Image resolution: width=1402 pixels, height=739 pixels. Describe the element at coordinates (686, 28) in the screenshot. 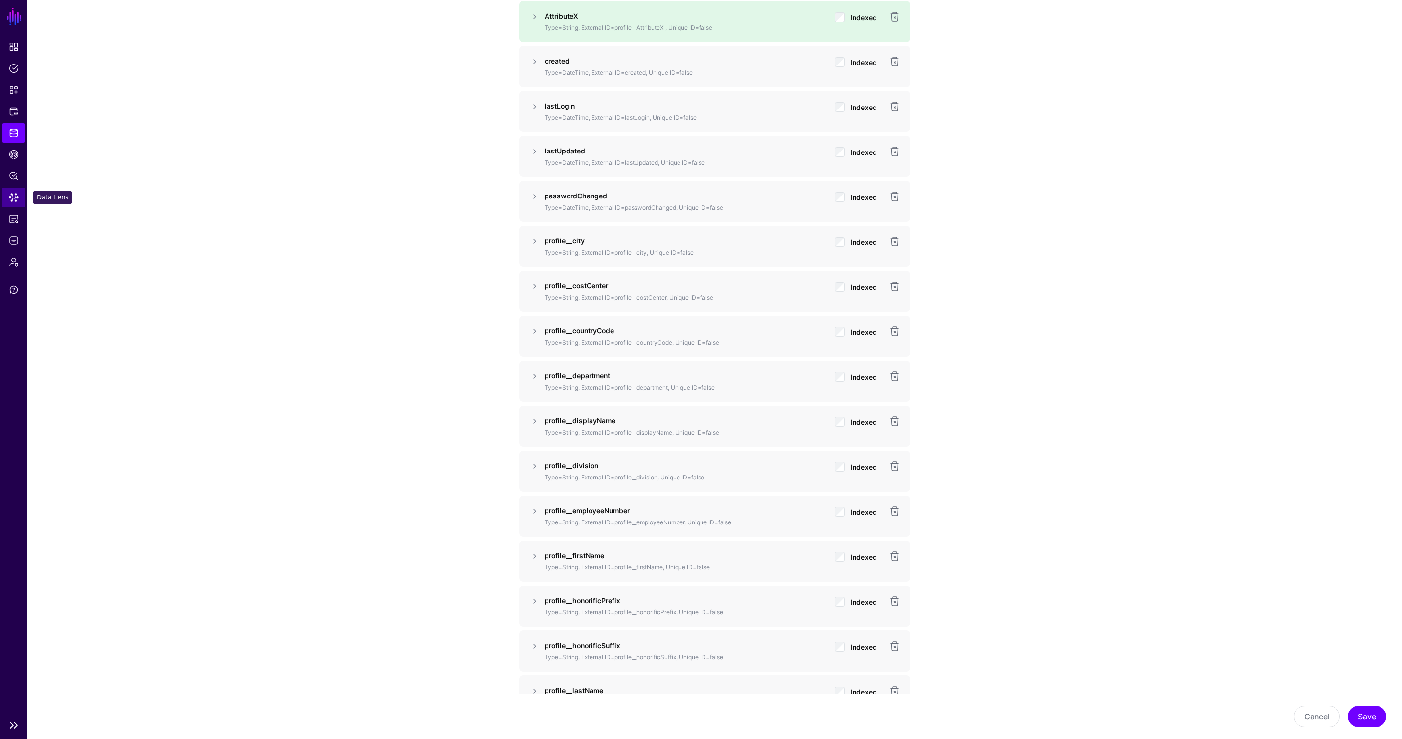

I see `p: Type=String, External ID=profile__AttributeX , Unique ID=false` at that location.